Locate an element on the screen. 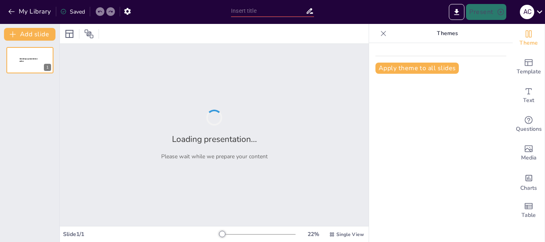 The width and height of the screenshot is (545, 242). span: Media is located at coordinates (529, 158).